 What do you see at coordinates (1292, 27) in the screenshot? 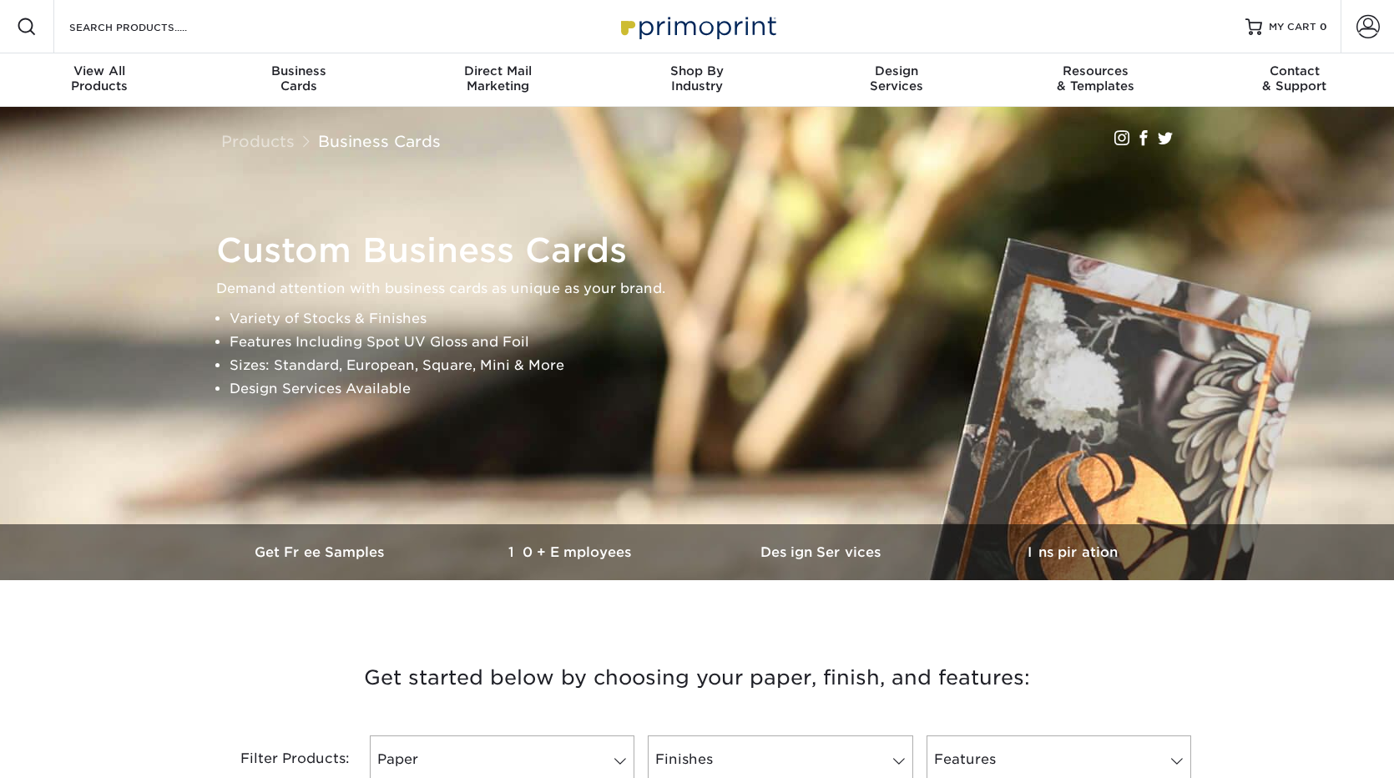
I see `span: MY CART` at bounding box center [1292, 27].